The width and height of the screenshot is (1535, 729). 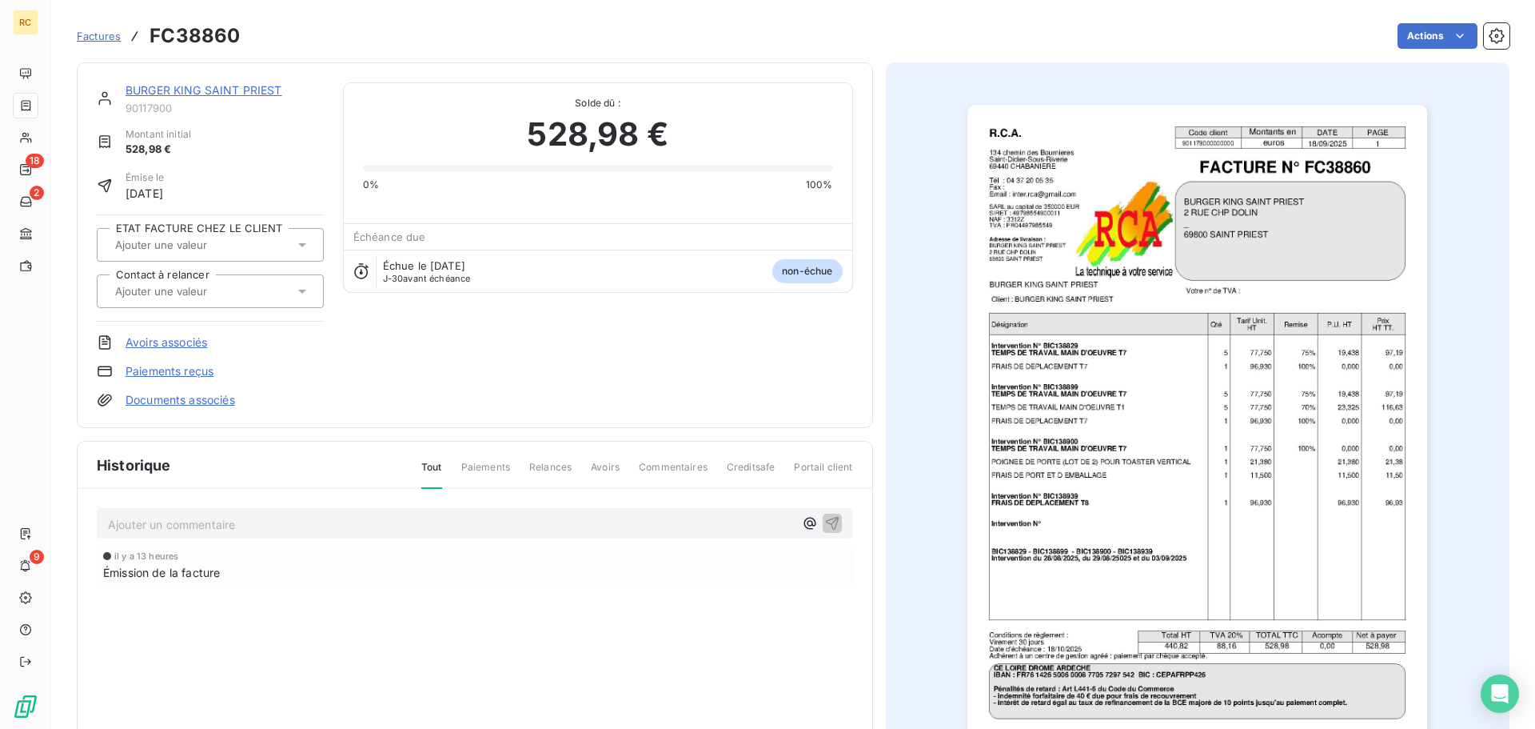 What do you see at coordinates (371, 185) in the screenshot?
I see `span: 0%` at bounding box center [371, 185].